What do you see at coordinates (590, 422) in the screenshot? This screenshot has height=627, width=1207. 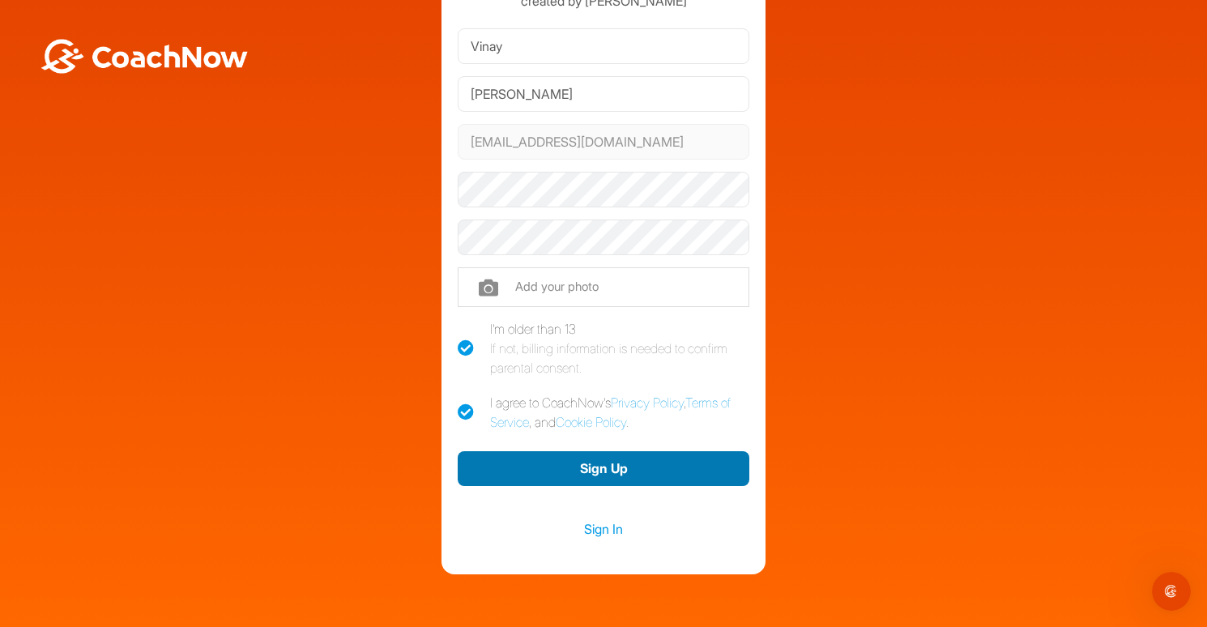 I see `a: Cookie Policy` at bounding box center [590, 422].